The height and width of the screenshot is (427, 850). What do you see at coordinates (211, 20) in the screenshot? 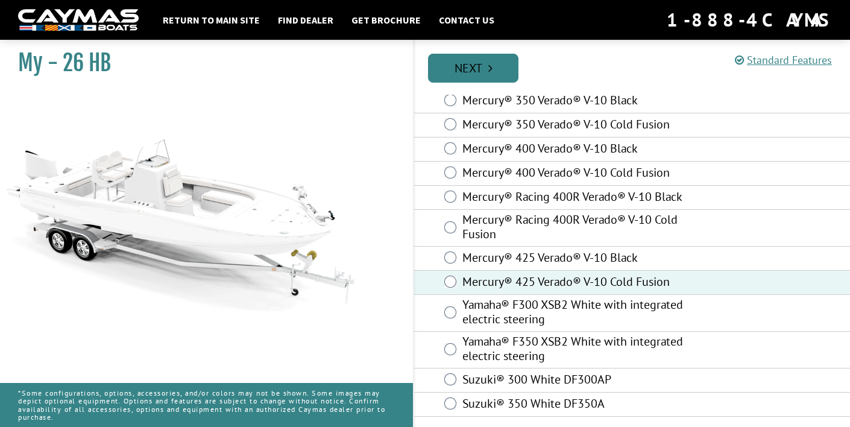
I see `a: Return to main site` at bounding box center [211, 20].